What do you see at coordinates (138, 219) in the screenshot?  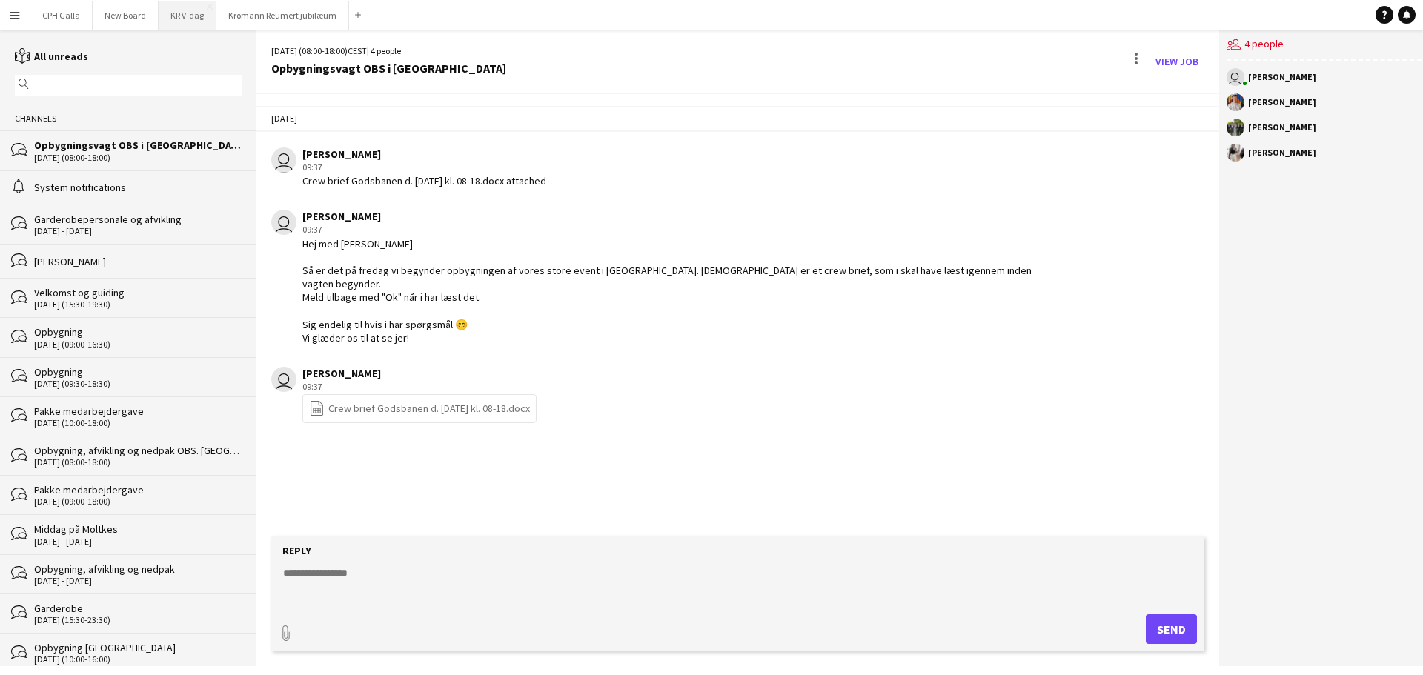 I see `div: Garderobepersonale og afvikling` at bounding box center [138, 219].